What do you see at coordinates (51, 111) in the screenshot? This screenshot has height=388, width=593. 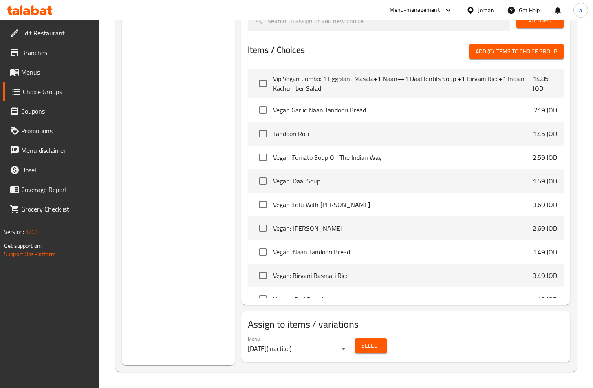 I see `a: Coupons` at bounding box center [51, 111].